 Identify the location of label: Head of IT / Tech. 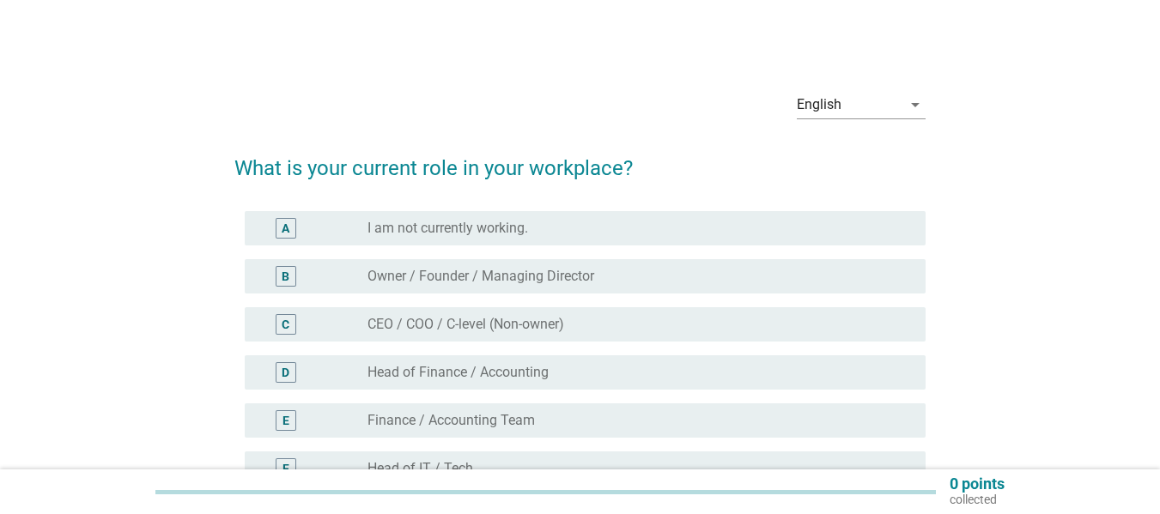
(420, 469).